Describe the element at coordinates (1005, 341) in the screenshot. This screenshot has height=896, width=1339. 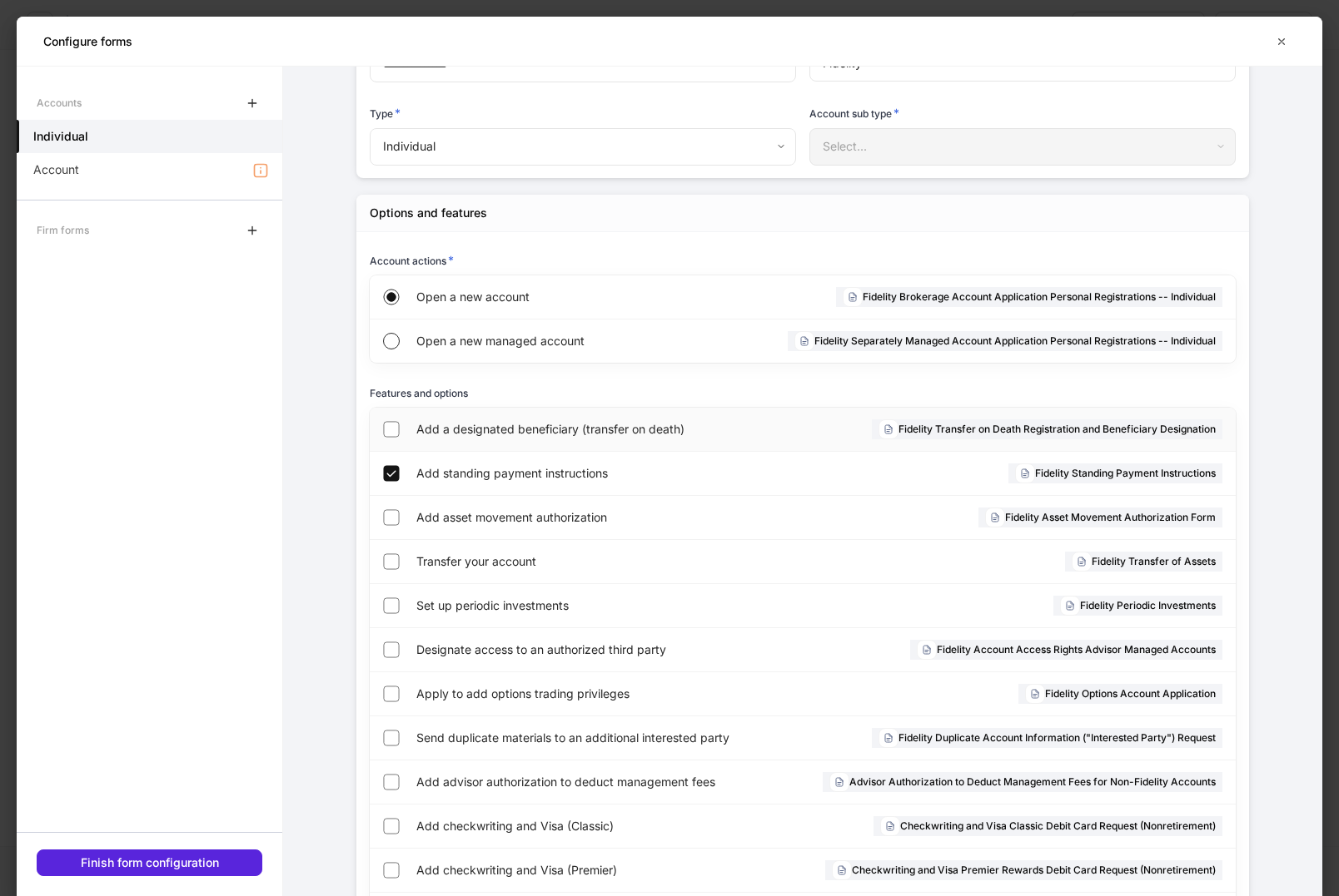
I see `div: Fidelity Separately Managed Account Application Personal Registrations -- Individual` at that location.